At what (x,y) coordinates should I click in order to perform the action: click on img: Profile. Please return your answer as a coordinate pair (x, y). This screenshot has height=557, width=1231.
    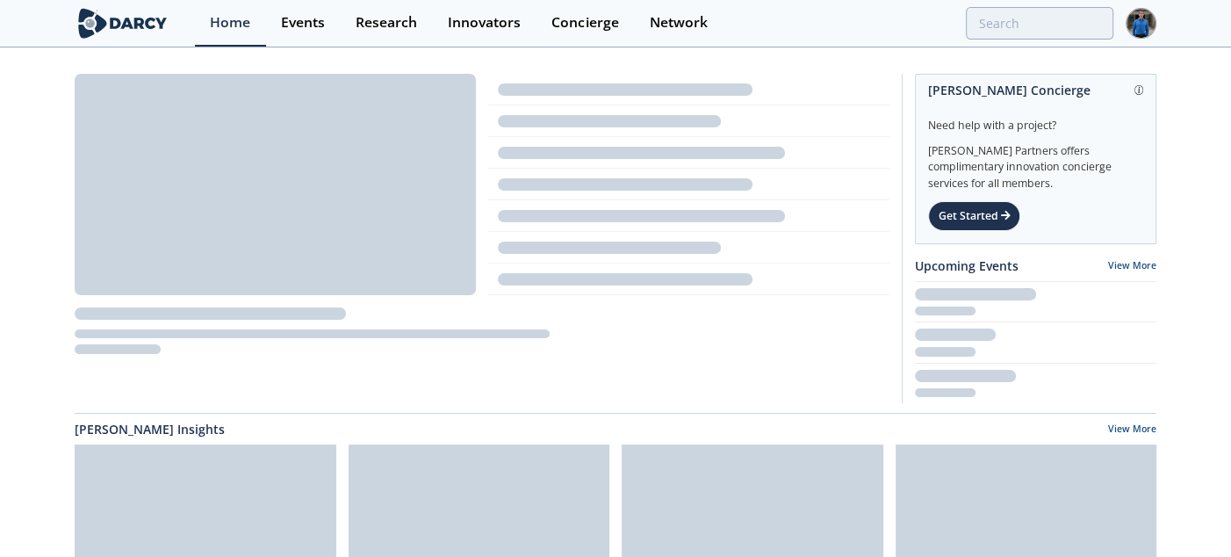
    Looking at the image, I should click on (1141, 23).